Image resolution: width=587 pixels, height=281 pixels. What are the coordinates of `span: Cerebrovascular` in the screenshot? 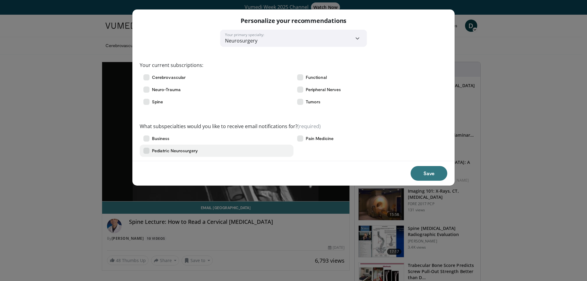 It's located at (169, 77).